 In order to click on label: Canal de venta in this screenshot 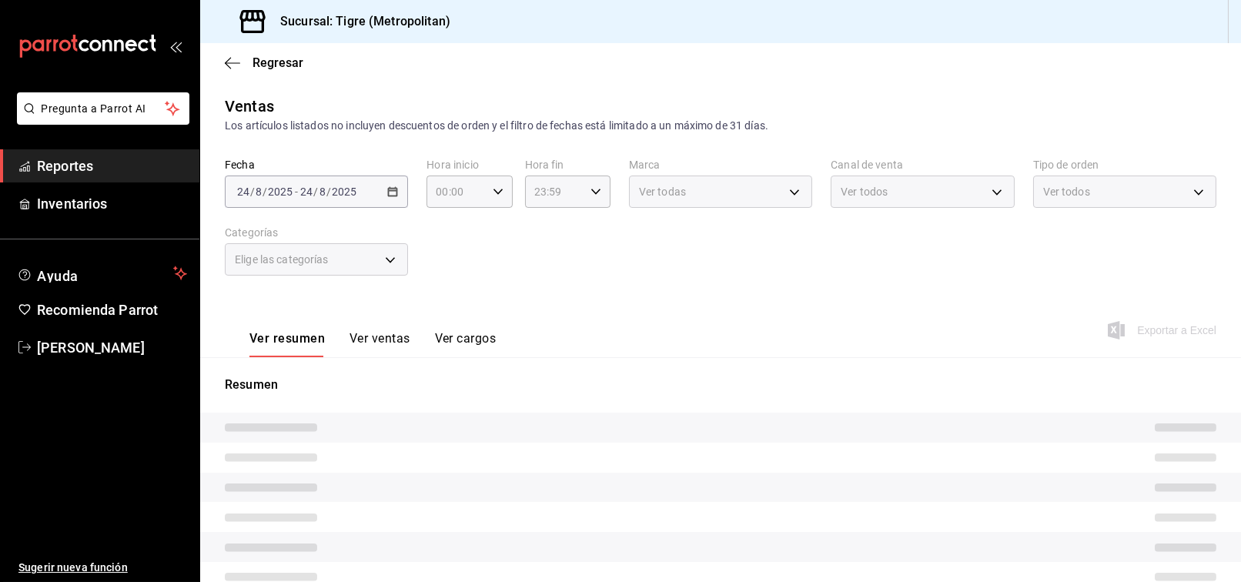, I will do `click(922, 166)`.